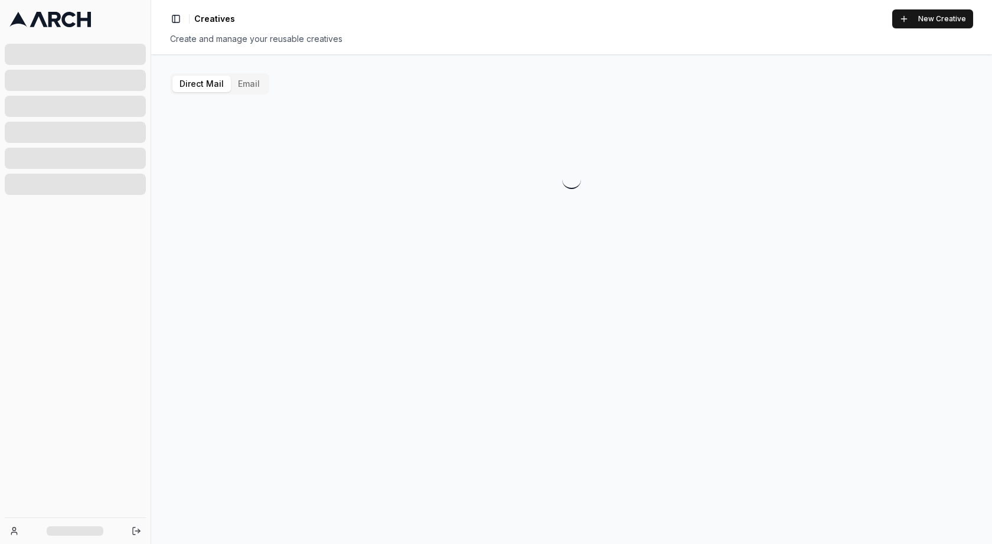 This screenshot has height=544, width=992. Describe the element at coordinates (136, 531) in the screenshot. I see `button: Log out` at that location.